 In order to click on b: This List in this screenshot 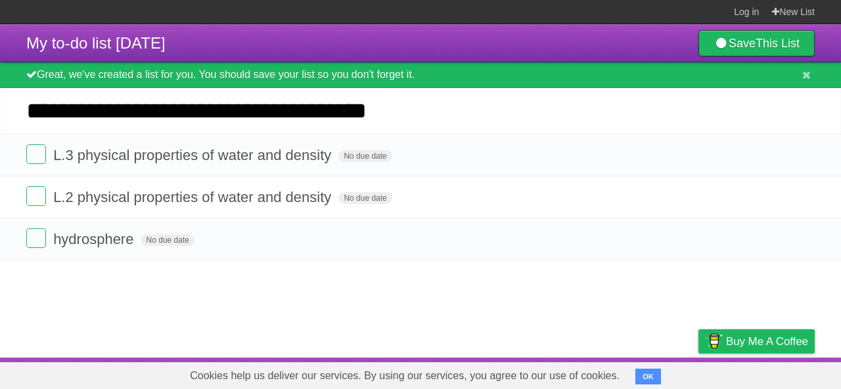, I will do `click(777, 43)`.